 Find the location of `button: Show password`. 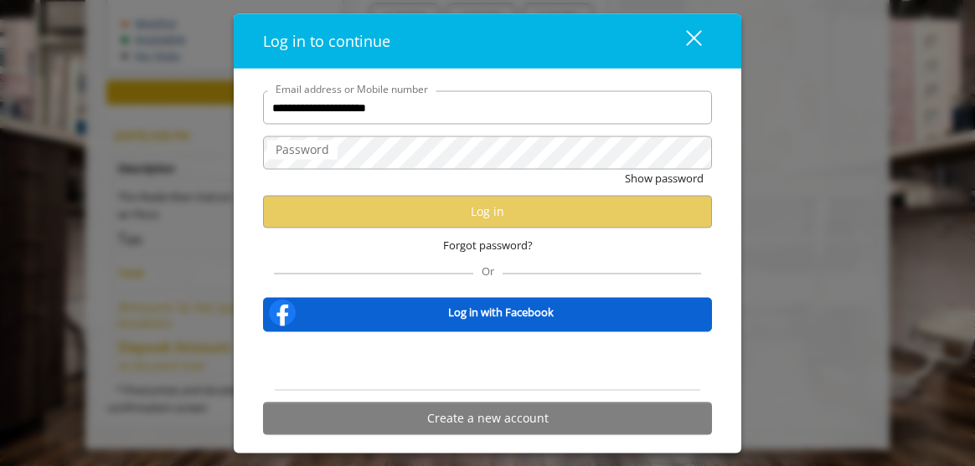

button: Show password is located at coordinates (664, 178).